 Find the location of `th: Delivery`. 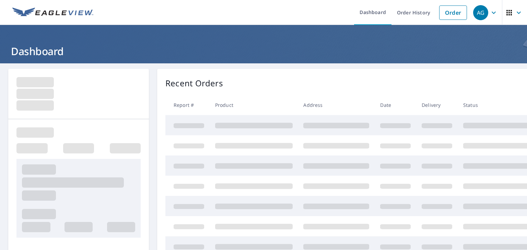

th: Delivery is located at coordinates (437, 105).